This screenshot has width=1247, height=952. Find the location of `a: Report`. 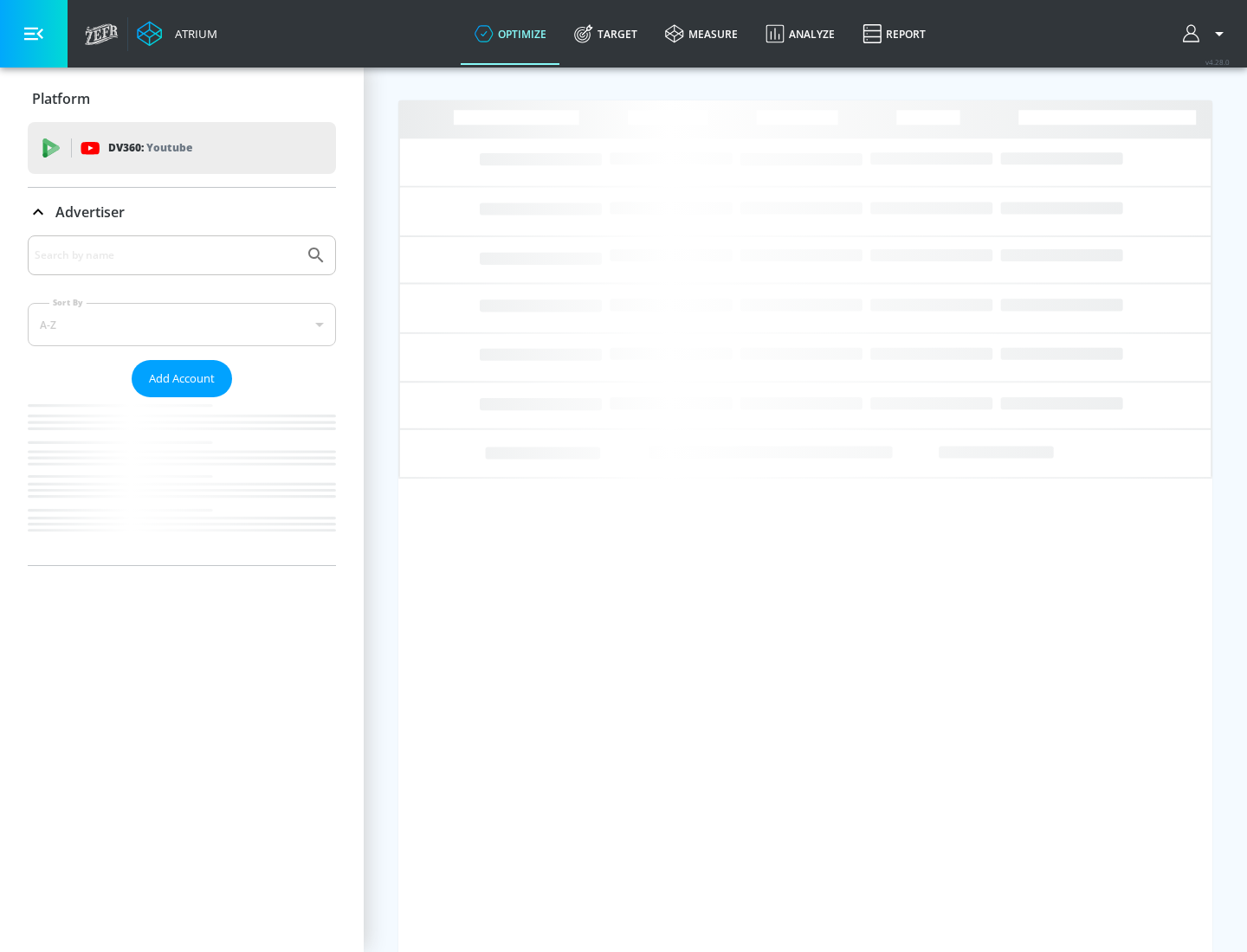

a: Report is located at coordinates (894, 34).